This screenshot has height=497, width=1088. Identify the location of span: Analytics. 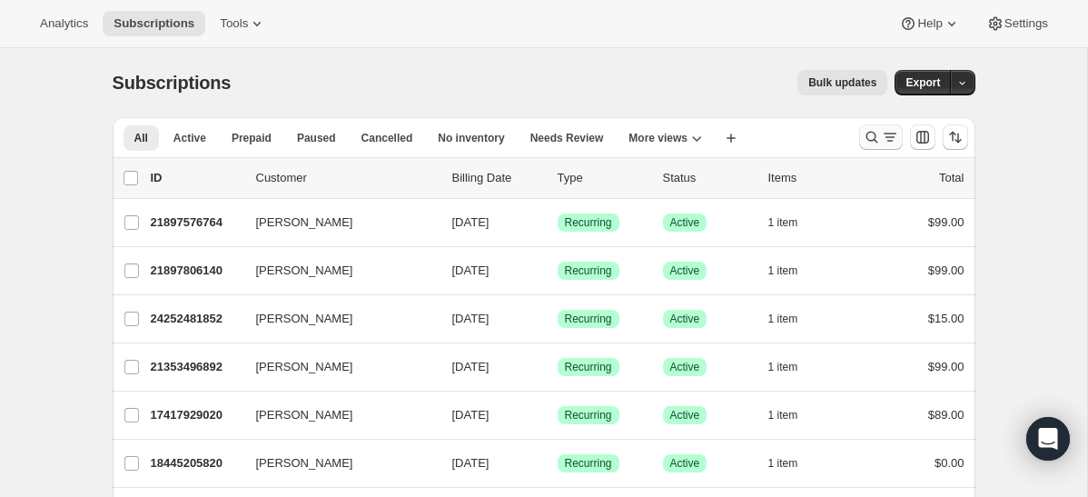
(64, 24).